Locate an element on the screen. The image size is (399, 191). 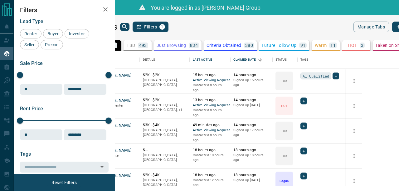
p: Signed up 18 hours ago is located at coordinates (251, 157).